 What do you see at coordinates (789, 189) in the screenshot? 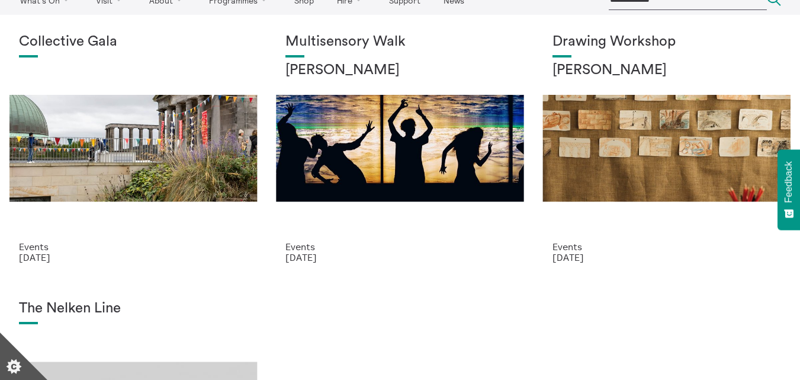
I see `button: Feedback - Show survey` at bounding box center [789, 189].